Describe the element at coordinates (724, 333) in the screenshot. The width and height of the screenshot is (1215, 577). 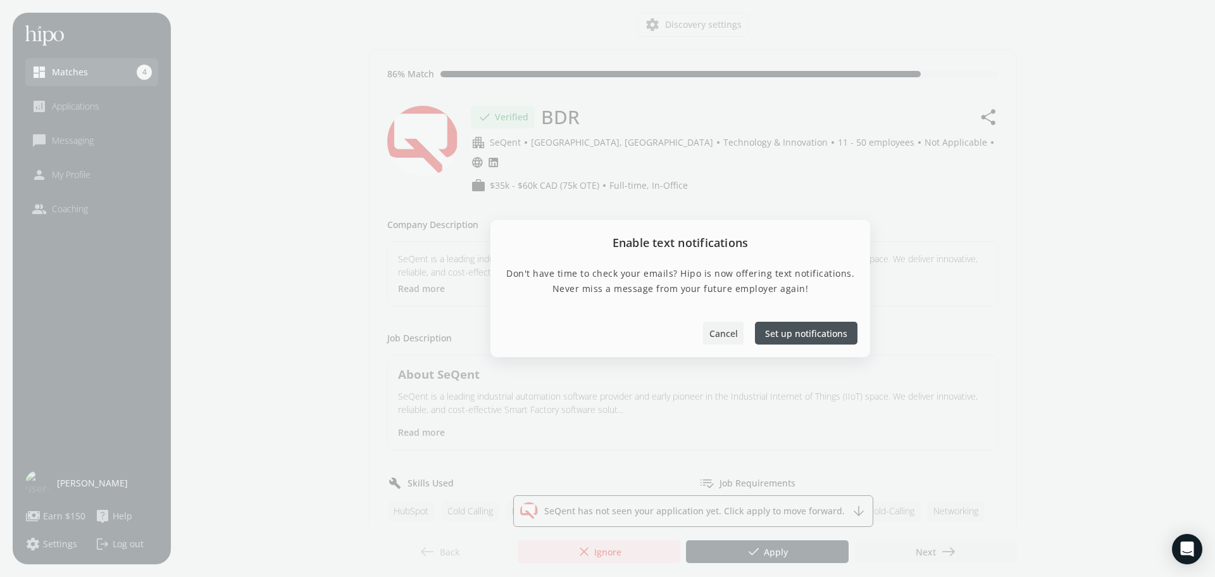
I see `button: Cancel` at that location.